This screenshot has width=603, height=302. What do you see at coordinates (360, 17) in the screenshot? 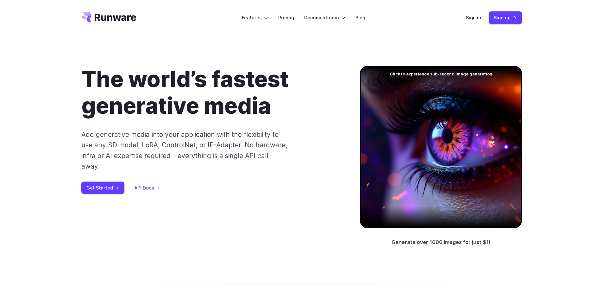
I see `a: Blog` at bounding box center [360, 17].